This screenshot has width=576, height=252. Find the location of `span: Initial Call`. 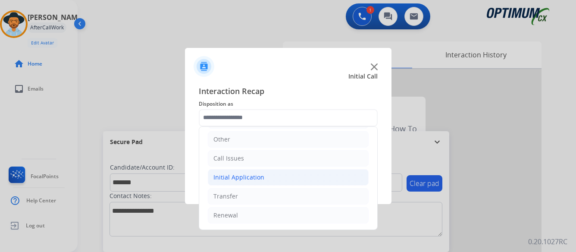

span: Initial Call is located at coordinates (363, 76).